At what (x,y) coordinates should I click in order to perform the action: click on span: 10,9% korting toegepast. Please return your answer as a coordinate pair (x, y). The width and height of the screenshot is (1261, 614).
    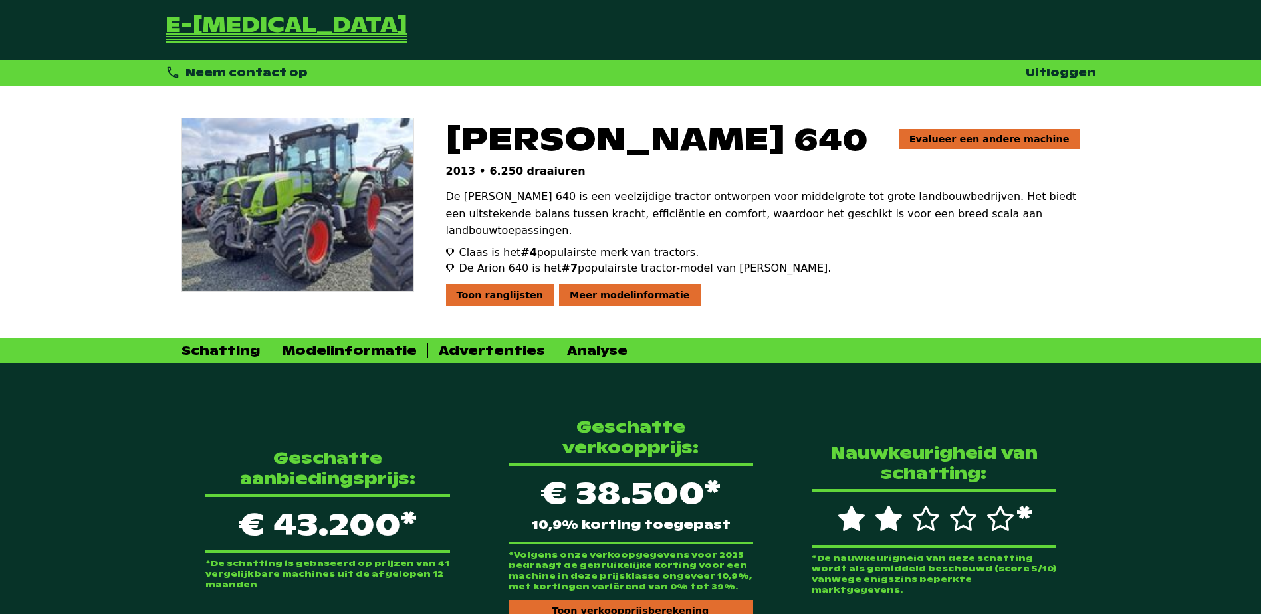
    Looking at the image, I should click on (631, 525).